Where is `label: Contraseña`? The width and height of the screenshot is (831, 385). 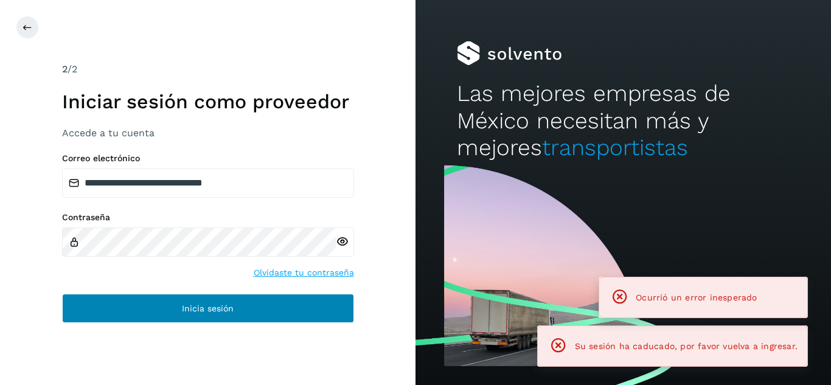 label: Contraseña is located at coordinates (208, 217).